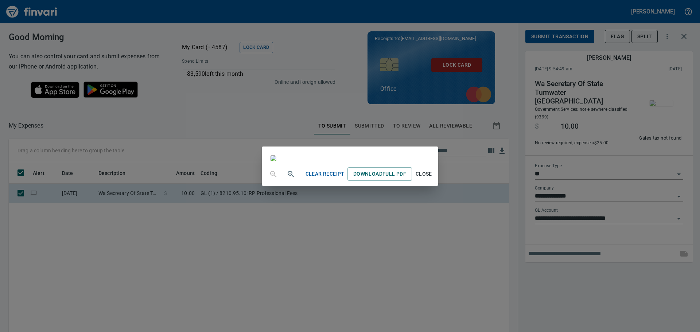 Image resolution: width=700 pixels, height=332 pixels. I want to click on button: Clear Receipt, so click(325, 174).